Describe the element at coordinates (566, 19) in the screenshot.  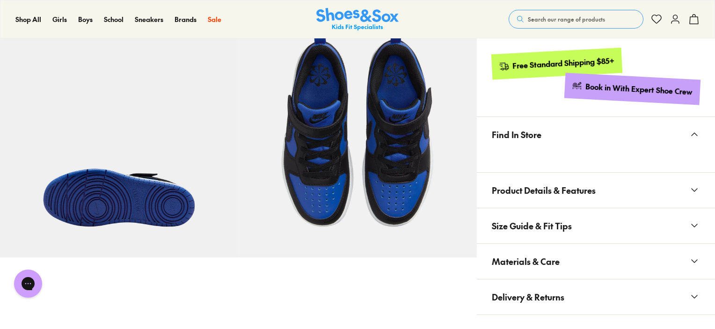
I see `span: Search our range of products` at that location.